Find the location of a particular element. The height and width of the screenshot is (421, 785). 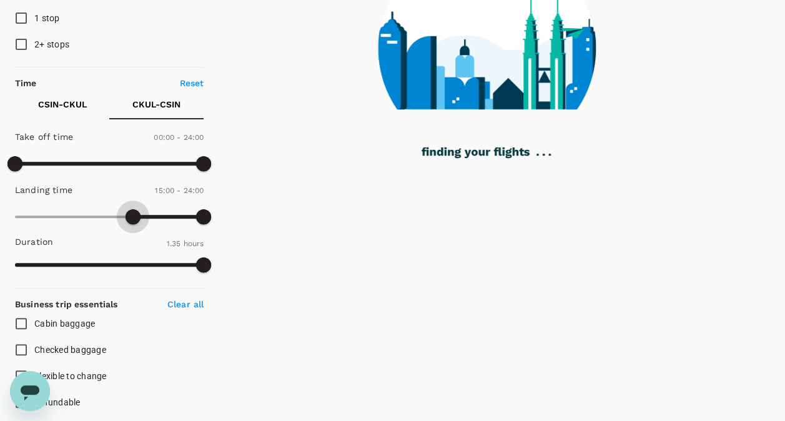

span: Refundable is located at coordinates (57, 402).